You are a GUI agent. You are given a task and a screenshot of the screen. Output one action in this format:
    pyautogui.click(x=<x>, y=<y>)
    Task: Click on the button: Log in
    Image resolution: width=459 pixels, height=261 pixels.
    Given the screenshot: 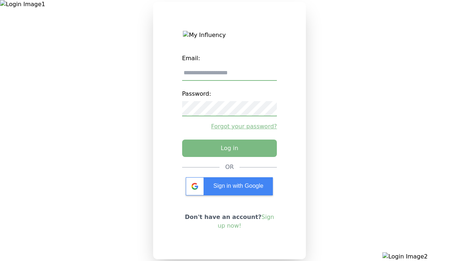 What is the action you would take?
    pyautogui.click(x=230, y=149)
    